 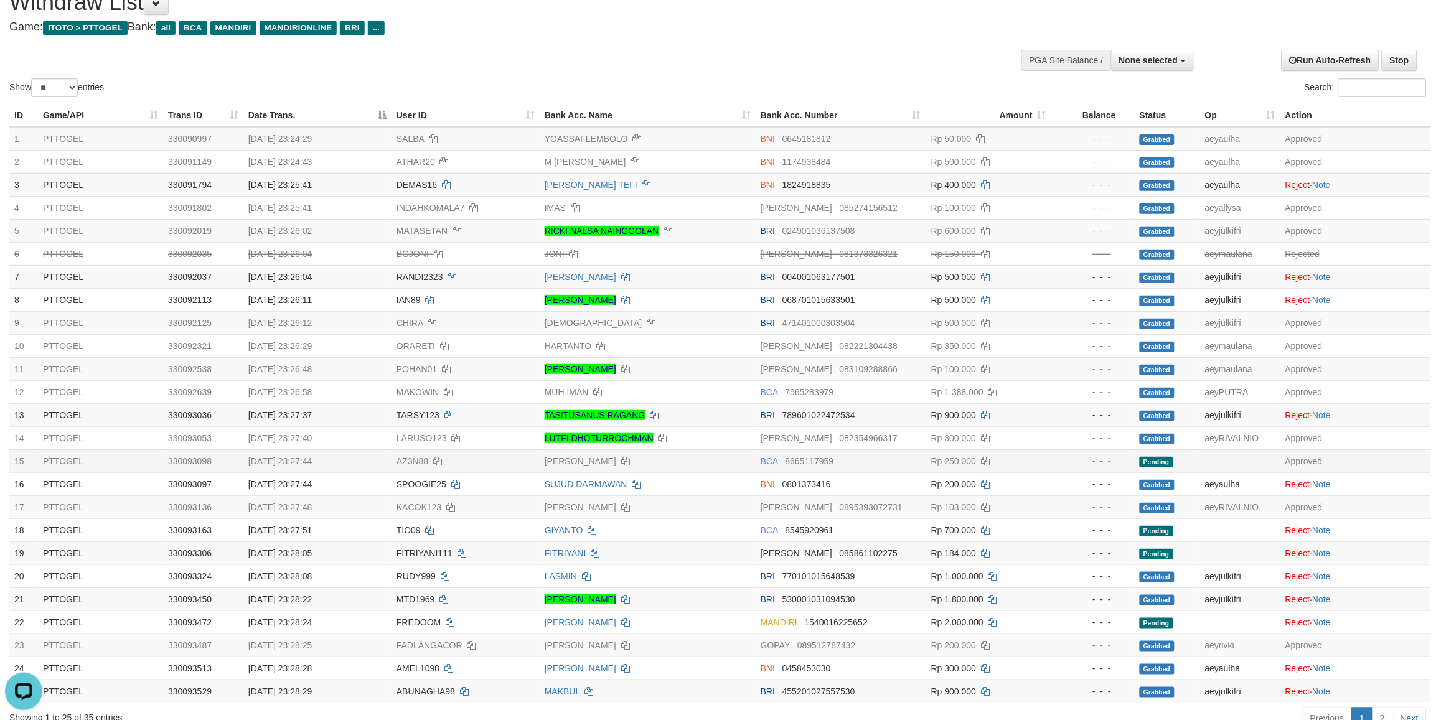 What do you see at coordinates (555, 254) in the screenshot?
I see `a: JONI` at bounding box center [555, 254].